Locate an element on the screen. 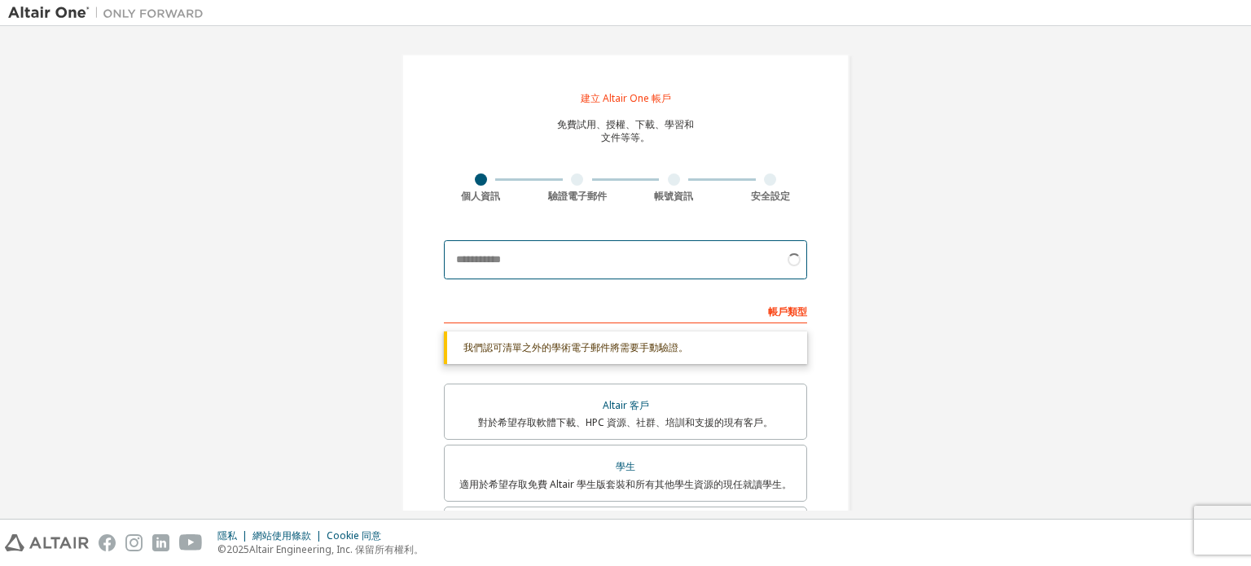 The width and height of the screenshot is (1251, 566). img: 牽牛星一號 is located at coordinates (110, 13).